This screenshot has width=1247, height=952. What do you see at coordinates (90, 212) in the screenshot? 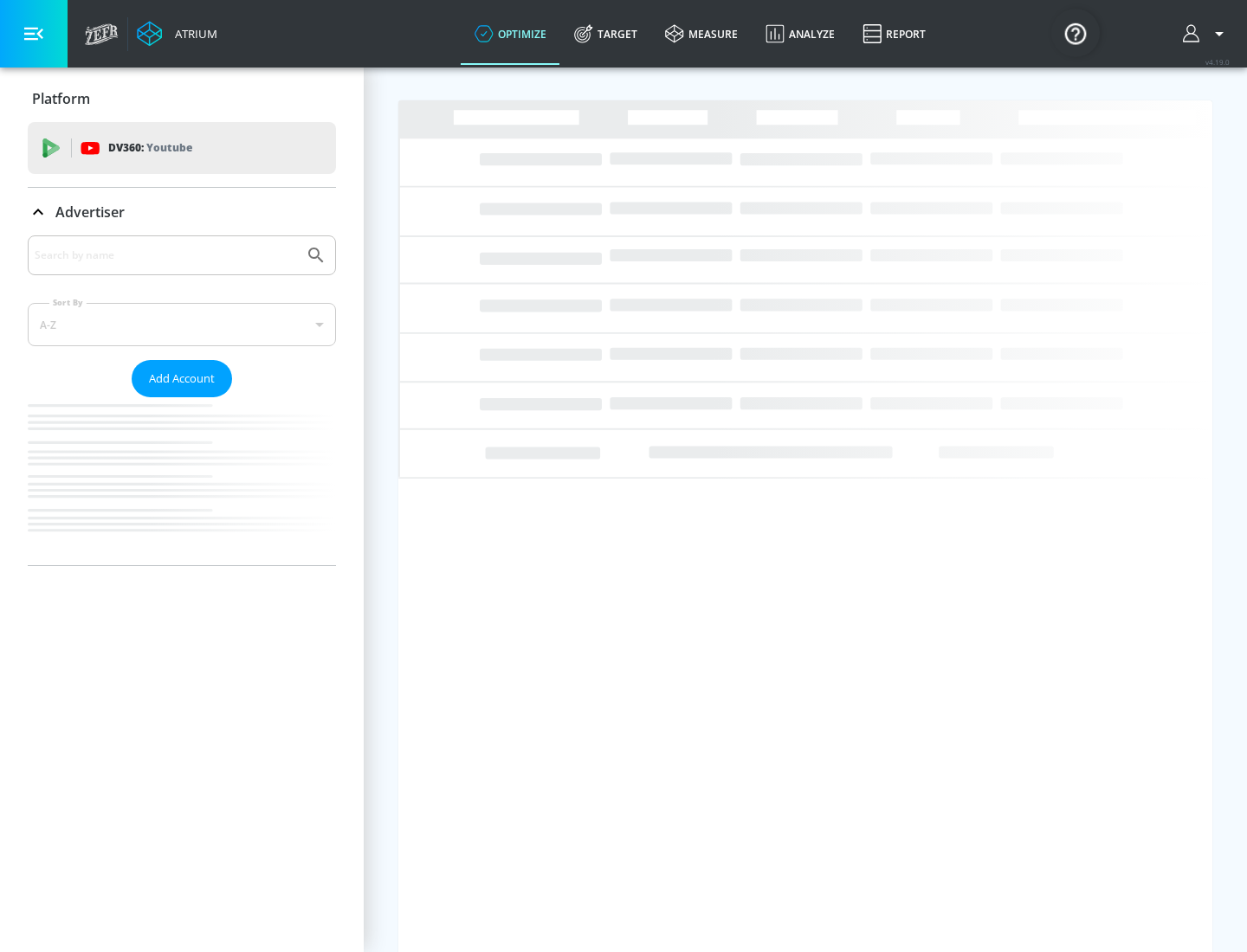
I see `p: Advertiser` at bounding box center [90, 212].